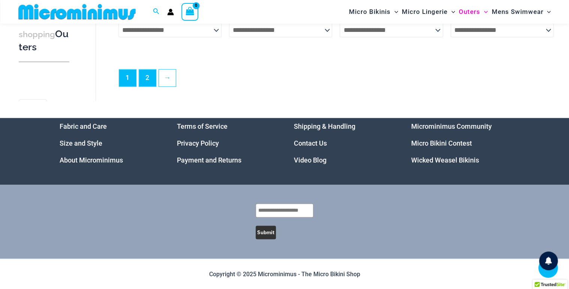 Image resolution: width=569 pixels, height=289 pixels. What do you see at coordinates (266, 232) in the screenshot?
I see `button: Submit` at bounding box center [266, 232].